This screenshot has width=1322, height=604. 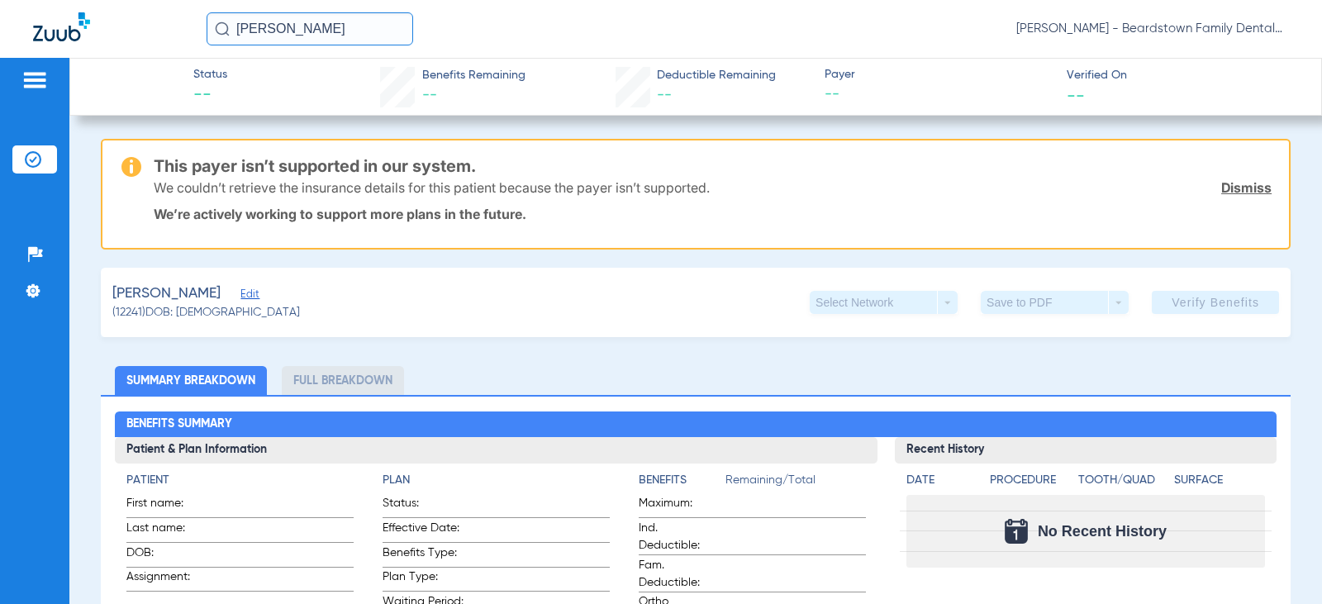 I want to click on span: First name:, so click(x=167, y=506).